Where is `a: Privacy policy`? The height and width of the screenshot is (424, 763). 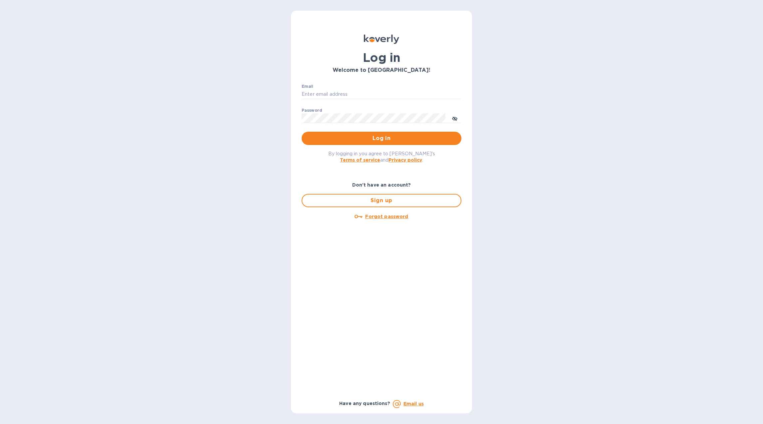
a: Privacy policy is located at coordinates (405, 160).